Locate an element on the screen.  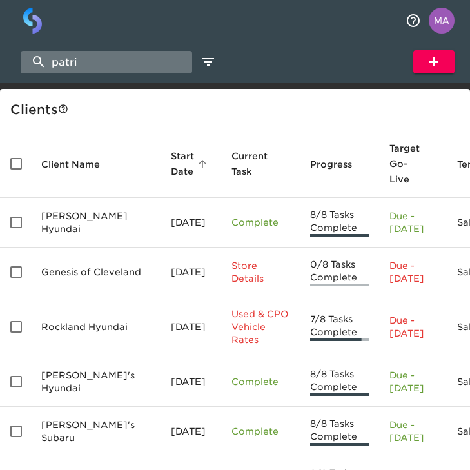
td: Rockland Hyundai is located at coordinates (95, 327).